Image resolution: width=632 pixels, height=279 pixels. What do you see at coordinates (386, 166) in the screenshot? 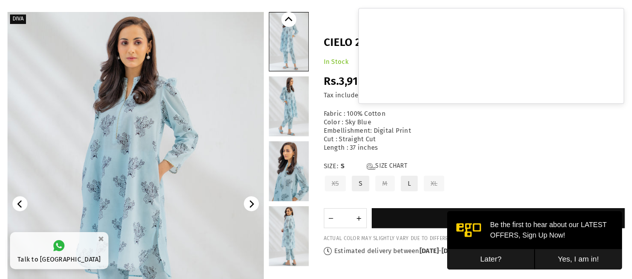
I see `a: Size Chart` at bounding box center [386, 166].